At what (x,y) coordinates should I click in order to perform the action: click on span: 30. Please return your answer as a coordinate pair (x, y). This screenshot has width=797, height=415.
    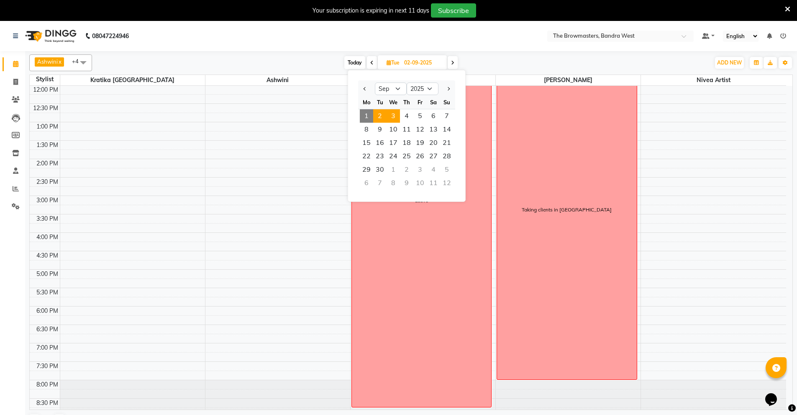
    Looking at the image, I should click on (380, 169).